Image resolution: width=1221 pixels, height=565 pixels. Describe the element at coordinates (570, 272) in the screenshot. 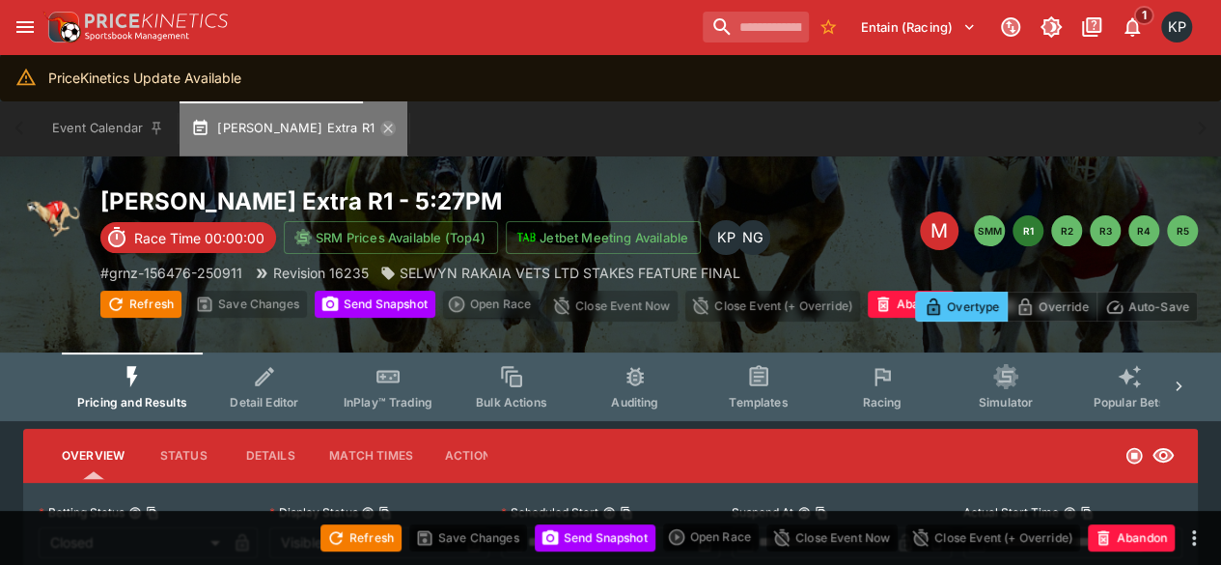

I see `p: SELWYN RAKAIA VETS LTD STAKES FEATURE FINAL` at that location.